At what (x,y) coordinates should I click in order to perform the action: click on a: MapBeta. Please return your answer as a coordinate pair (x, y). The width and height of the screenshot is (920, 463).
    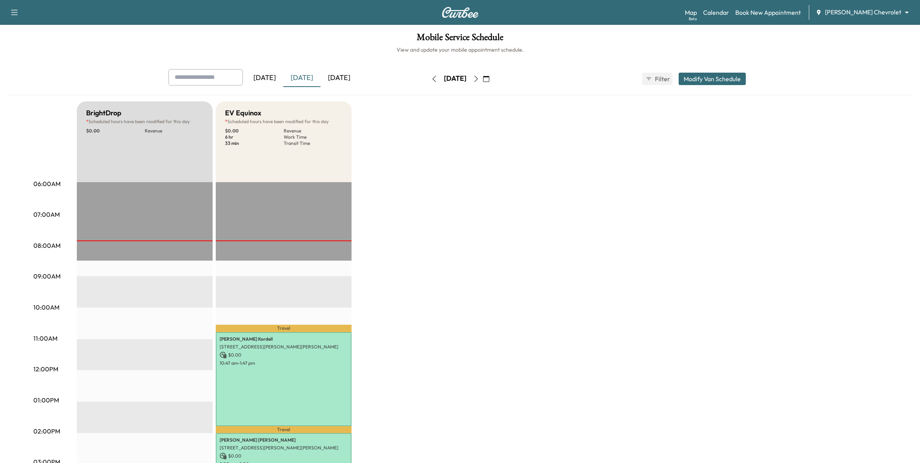
    Looking at the image, I should click on (691, 12).